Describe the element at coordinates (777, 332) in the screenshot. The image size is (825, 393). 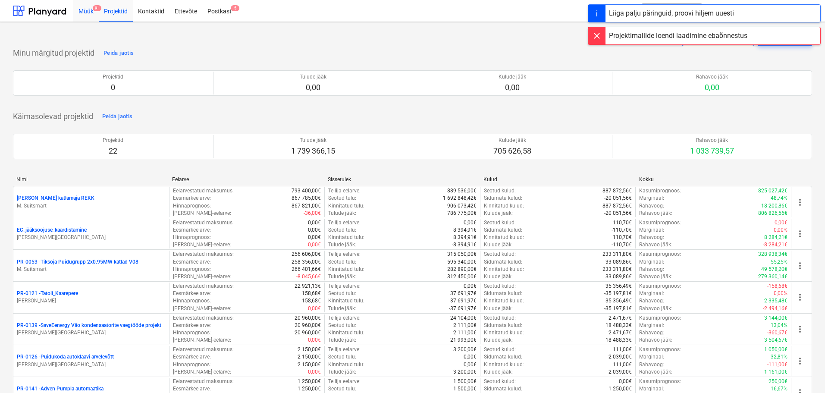
I see `p: -360,67€` at that location.